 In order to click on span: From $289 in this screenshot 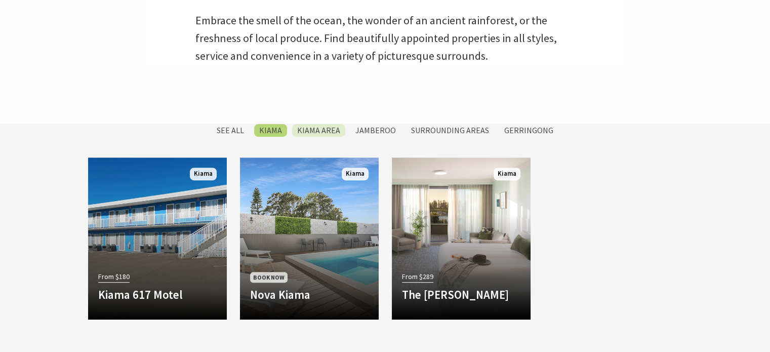, I will do `click(418, 276)`.